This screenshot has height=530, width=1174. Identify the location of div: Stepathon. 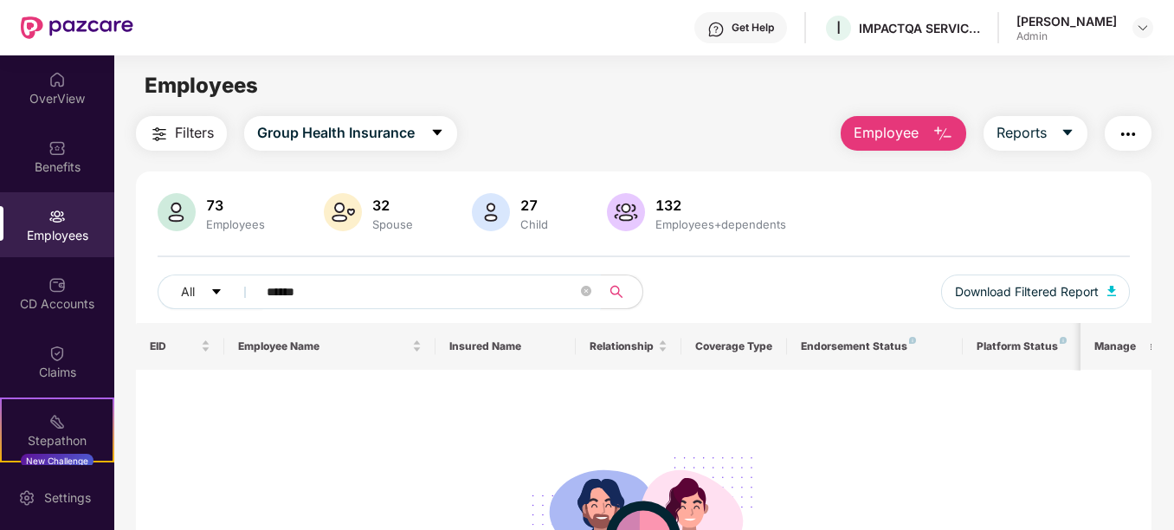
(57, 441).